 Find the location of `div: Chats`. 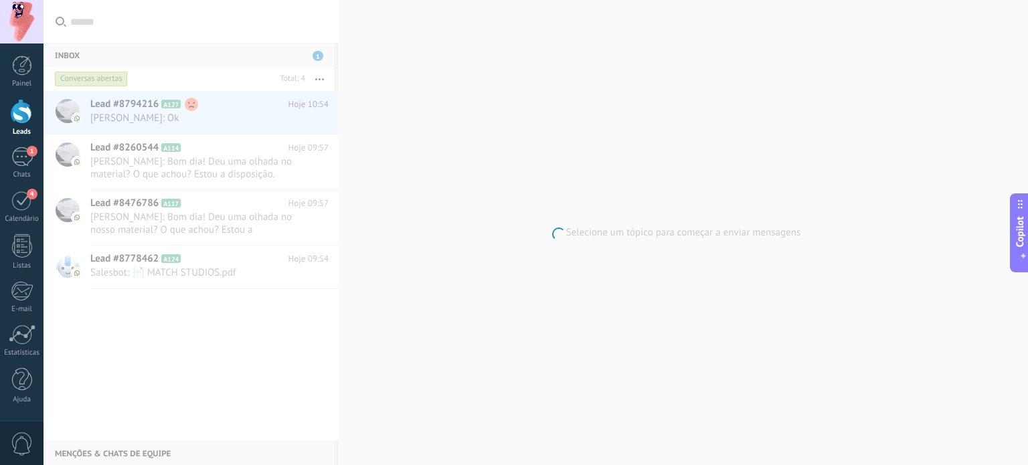

div: Chats is located at coordinates (22, 175).